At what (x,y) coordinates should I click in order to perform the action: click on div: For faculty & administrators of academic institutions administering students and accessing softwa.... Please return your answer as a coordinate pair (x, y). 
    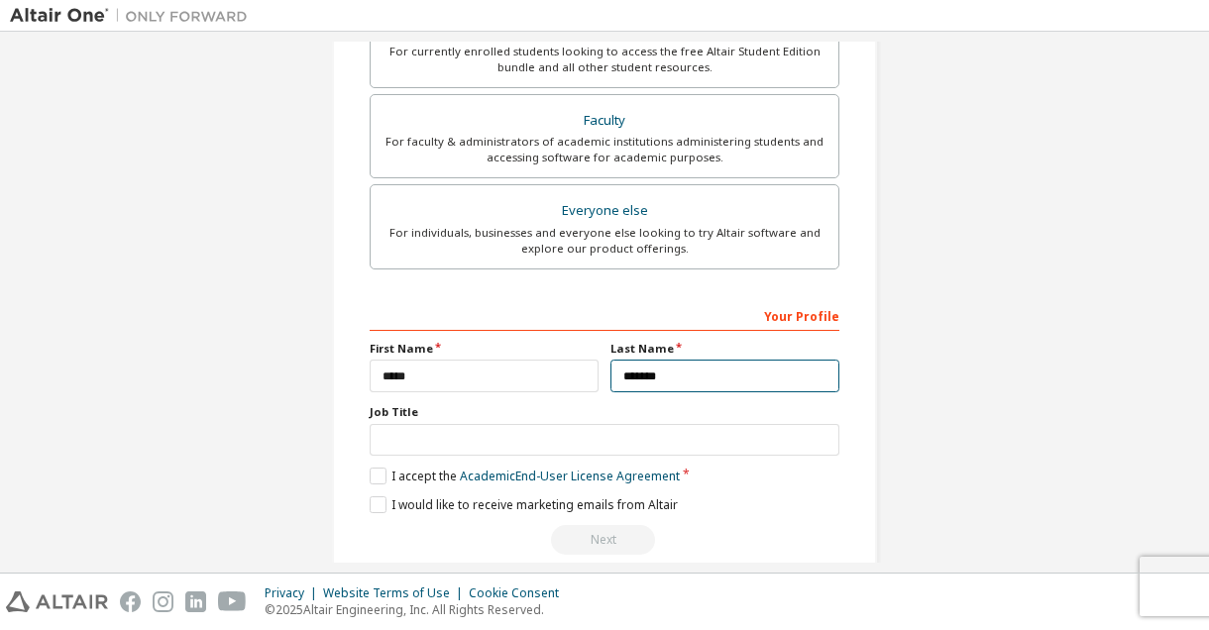
    Looking at the image, I should click on (604, 150).